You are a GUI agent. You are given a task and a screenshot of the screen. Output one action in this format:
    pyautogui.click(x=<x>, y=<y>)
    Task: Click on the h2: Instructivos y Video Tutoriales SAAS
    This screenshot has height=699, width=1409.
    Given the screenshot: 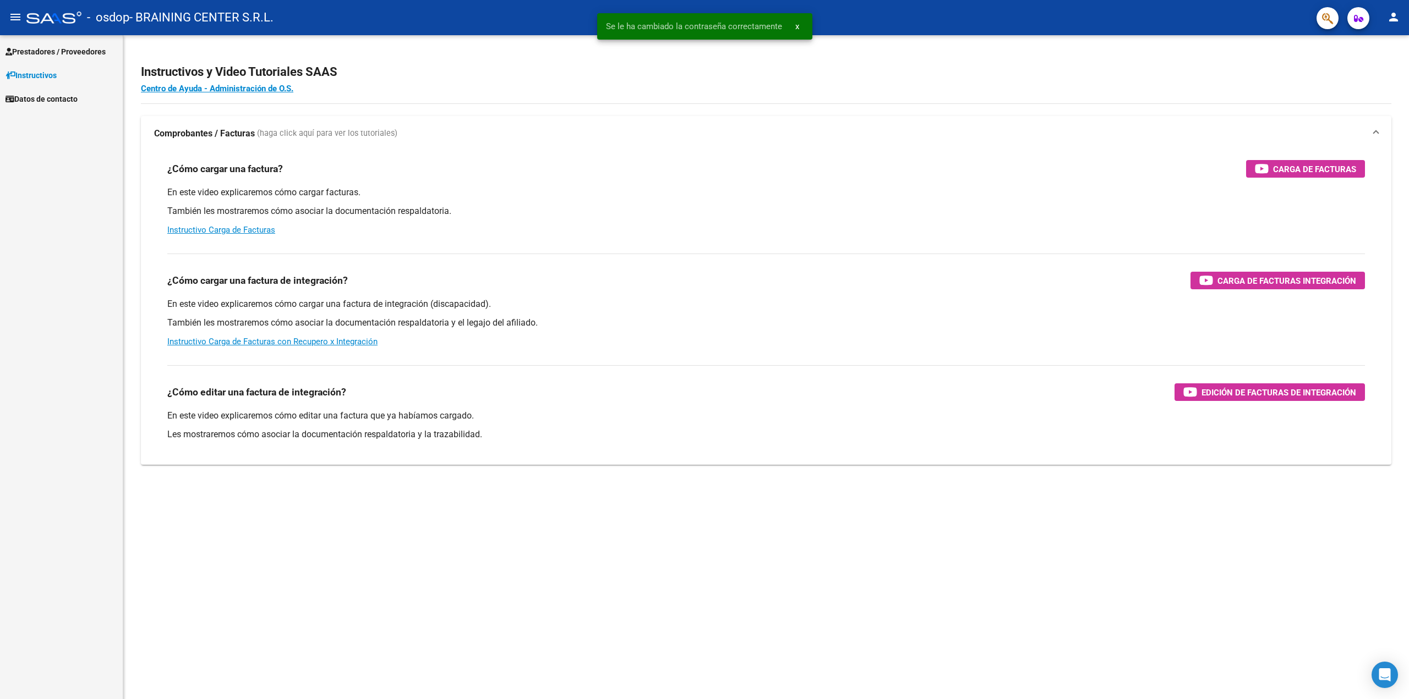 What is the action you would take?
    pyautogui.click(x=766, y=72)
    